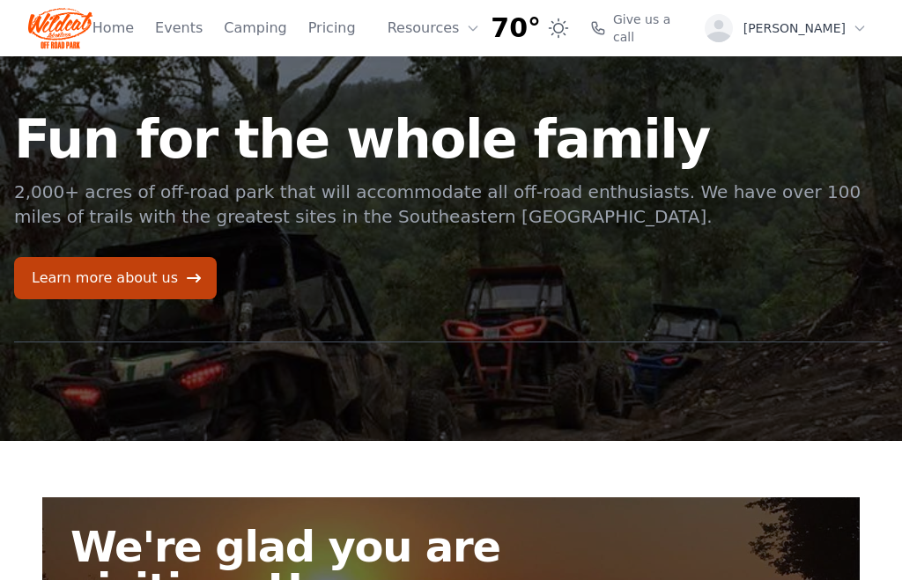  What do you see at coordinates (451, 139) in the screenshot?
I see `h1: Fun for the whole family` at bounding box center [451, 139].